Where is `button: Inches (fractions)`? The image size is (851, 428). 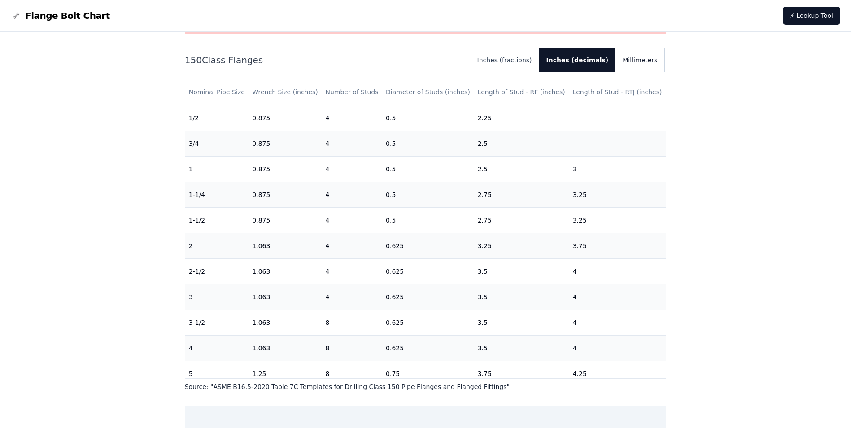 button: Inches (fractions) is located at coordinates (505, 60).